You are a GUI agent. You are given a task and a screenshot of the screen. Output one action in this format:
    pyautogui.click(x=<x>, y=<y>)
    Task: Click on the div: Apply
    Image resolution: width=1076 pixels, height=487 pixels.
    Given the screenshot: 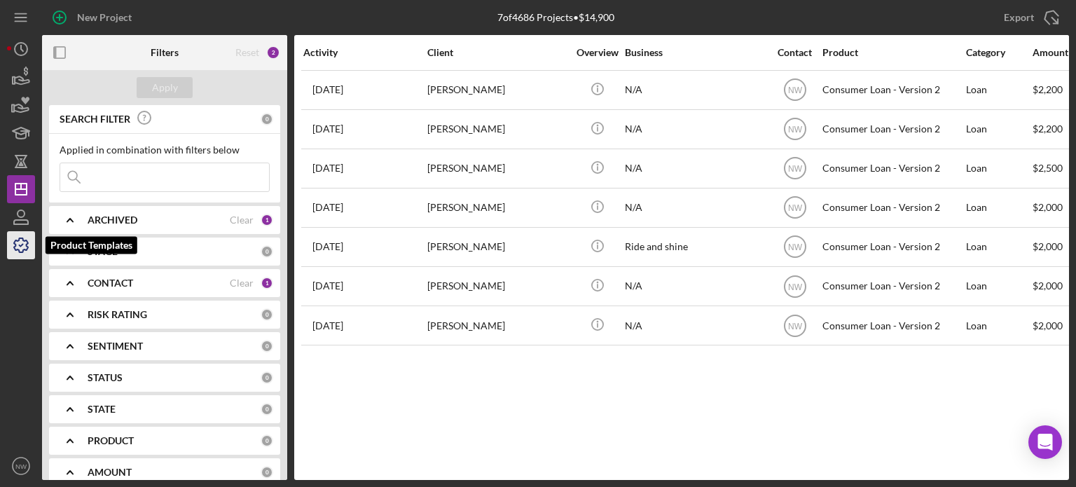 What is the action you would take?
    pyautogui.click(x=165, y=88)
    